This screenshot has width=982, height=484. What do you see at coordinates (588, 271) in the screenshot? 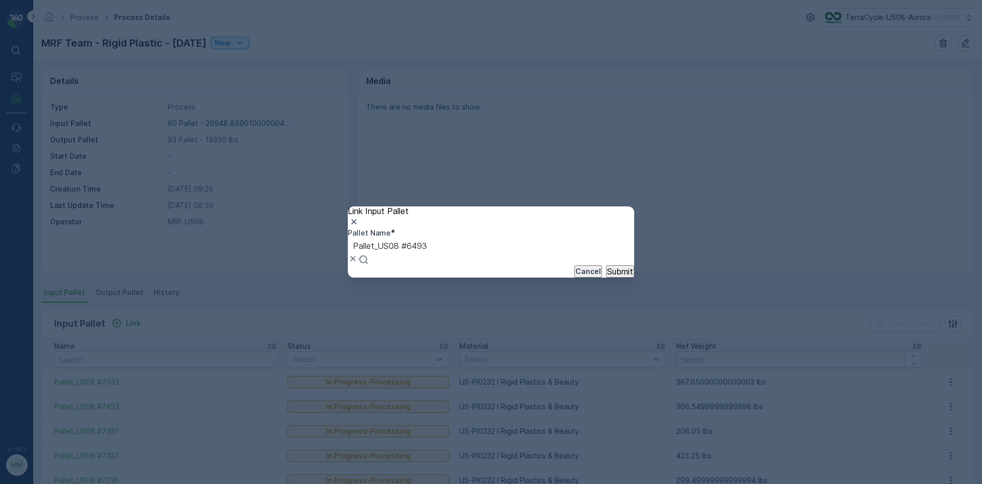
I see `button: Cancel` at bounding box center [588, 271].